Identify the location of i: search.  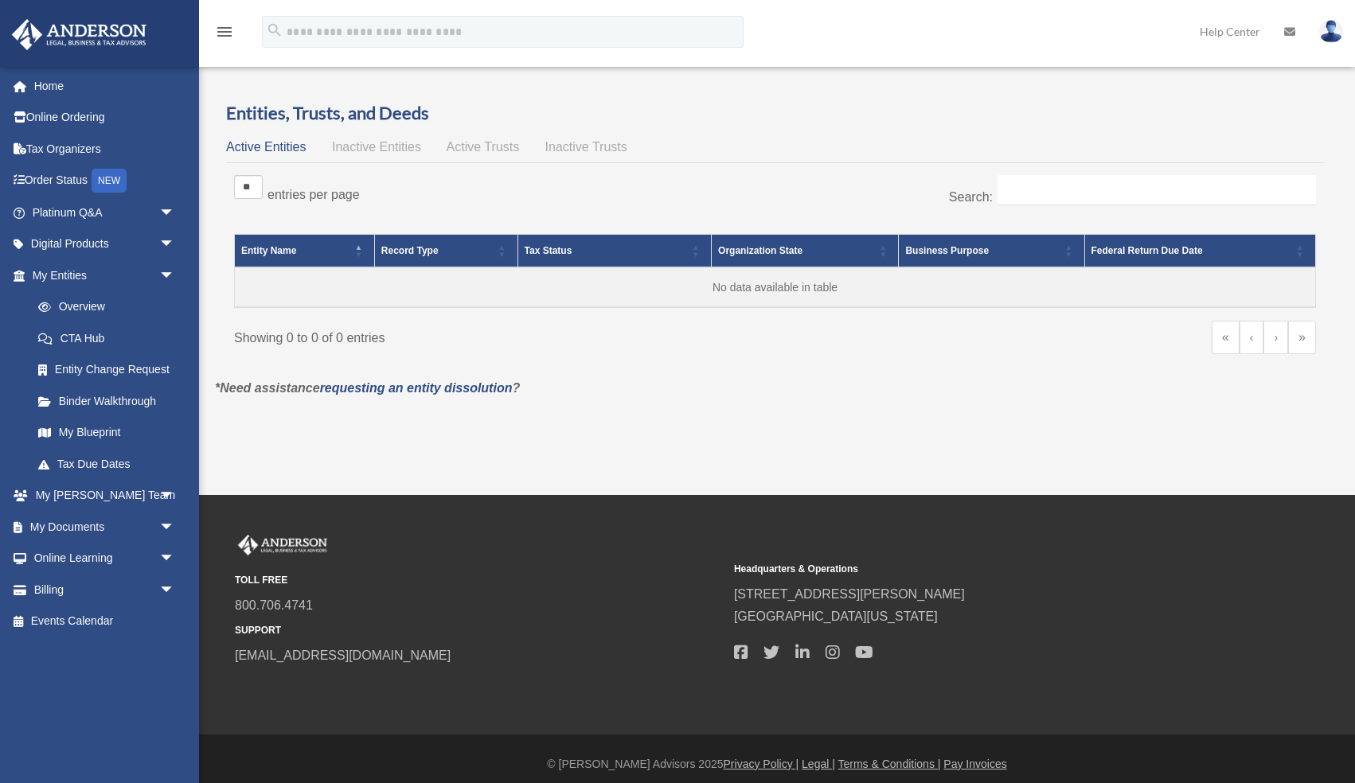
(275, 30).